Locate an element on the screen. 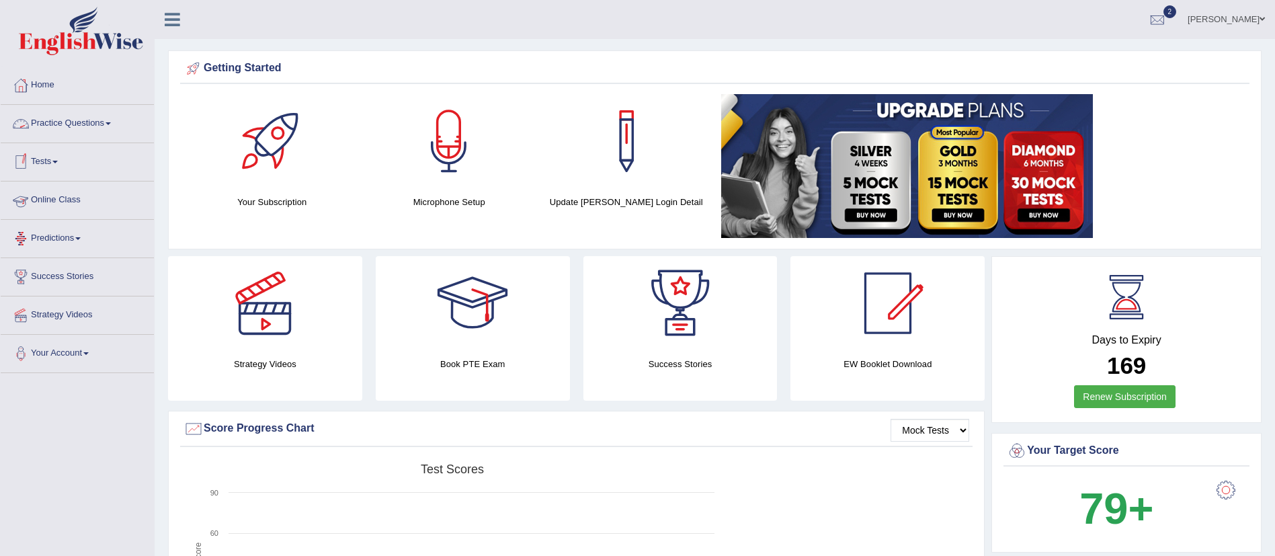  span: 2 is located at coordinates (1170, 11).